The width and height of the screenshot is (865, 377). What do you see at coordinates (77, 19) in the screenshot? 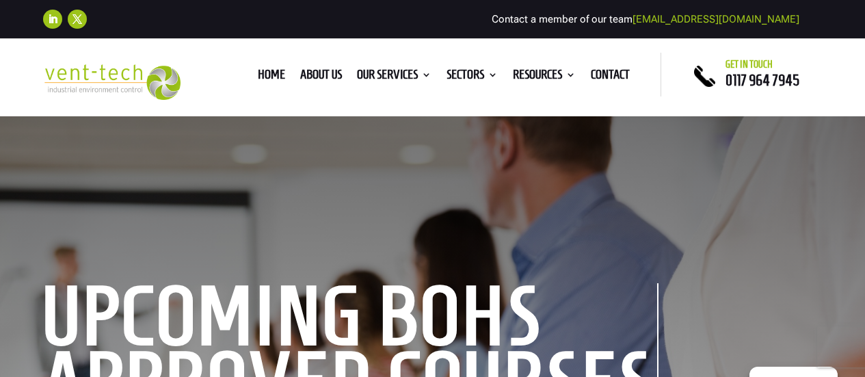
I see `a: Follow on X` at bounding box center [77, 19].